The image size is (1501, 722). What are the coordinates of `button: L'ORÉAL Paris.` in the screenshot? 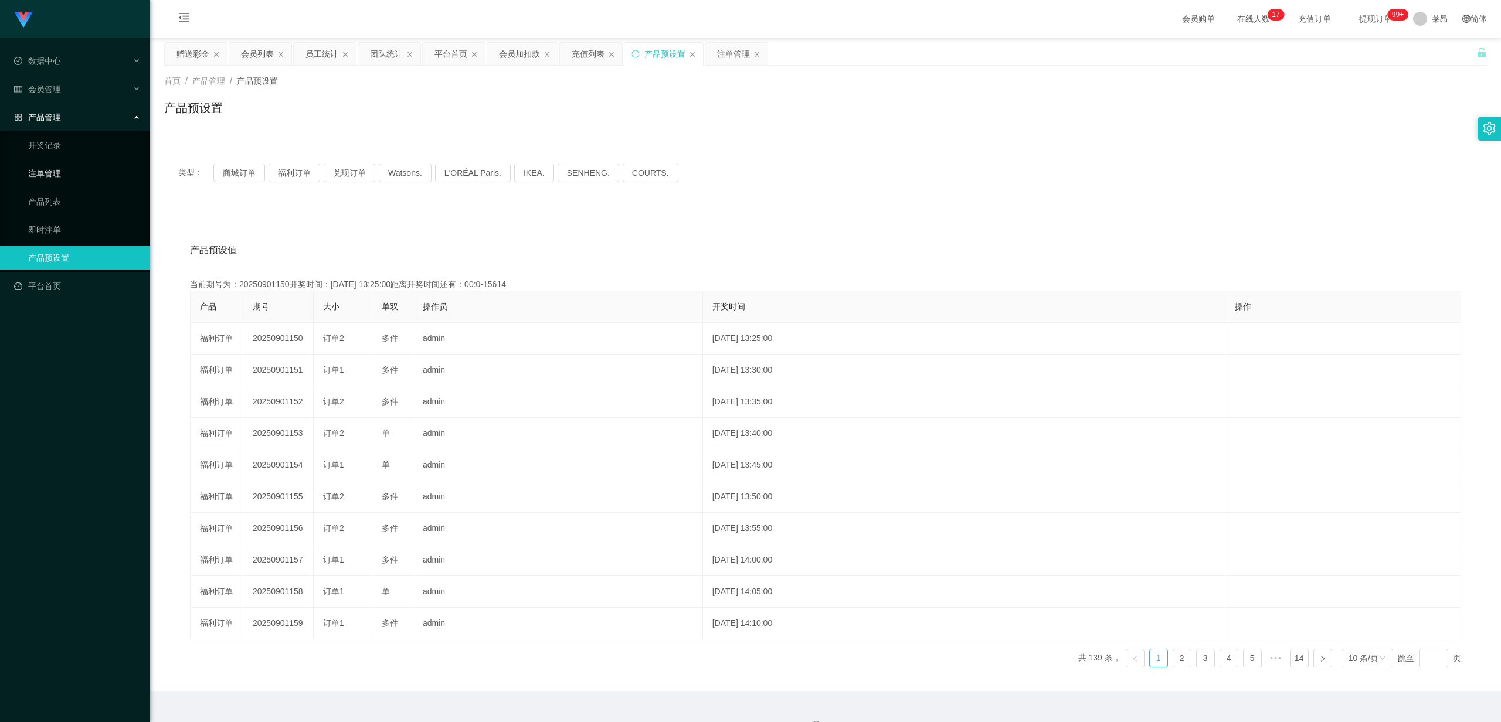 It's located at (472, 173).